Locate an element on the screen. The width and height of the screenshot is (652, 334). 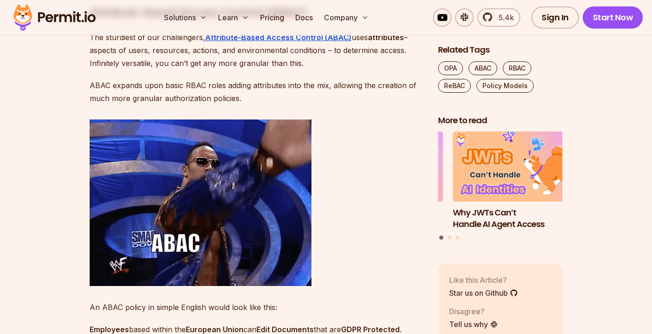
a: RBAC is located at coordinates (517, 68).